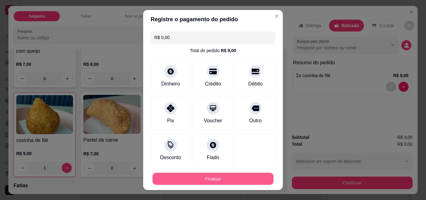  Describe the element at coordinates (213, 50) in the screenshot. I see `div: Total do pedido` at that location.